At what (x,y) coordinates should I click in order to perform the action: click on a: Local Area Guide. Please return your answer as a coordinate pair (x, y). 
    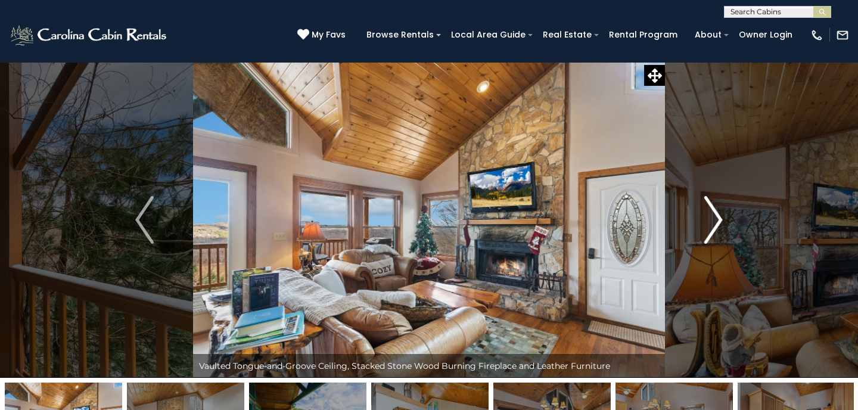
    Looking at the image, I should click on (488, 35).